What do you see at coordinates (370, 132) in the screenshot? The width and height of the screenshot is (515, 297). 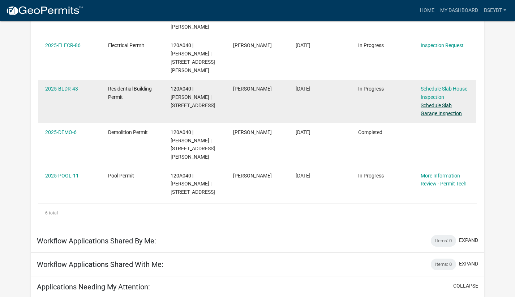 I see `span: Completed` at bounding box center [370, 132].